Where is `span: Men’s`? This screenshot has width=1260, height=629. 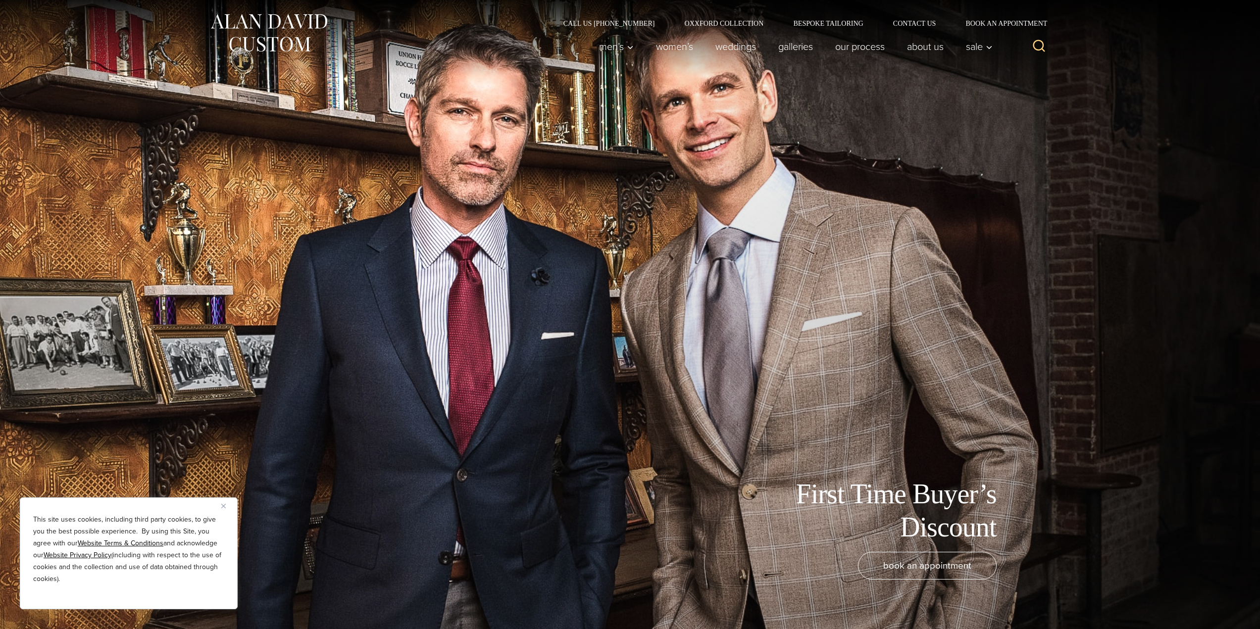
span: Men’s is located at coordinates (616, 47).